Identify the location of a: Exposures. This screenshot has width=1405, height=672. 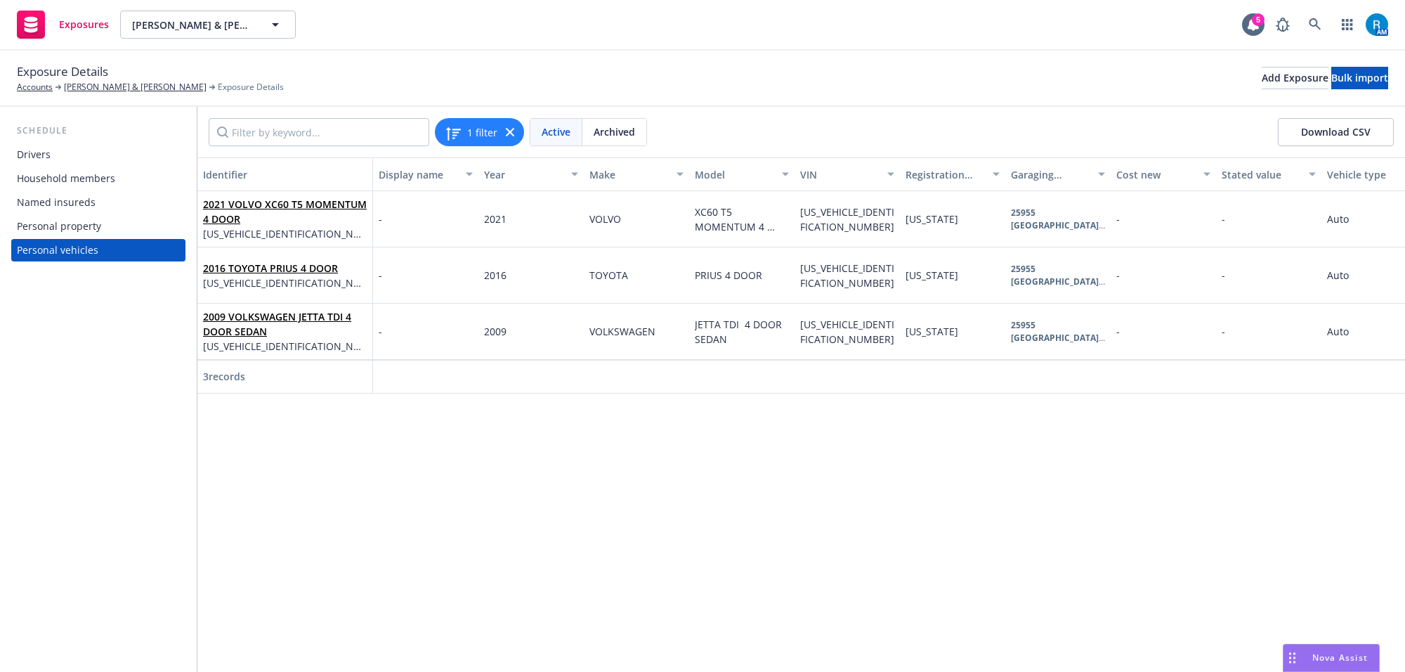
(63, 25).